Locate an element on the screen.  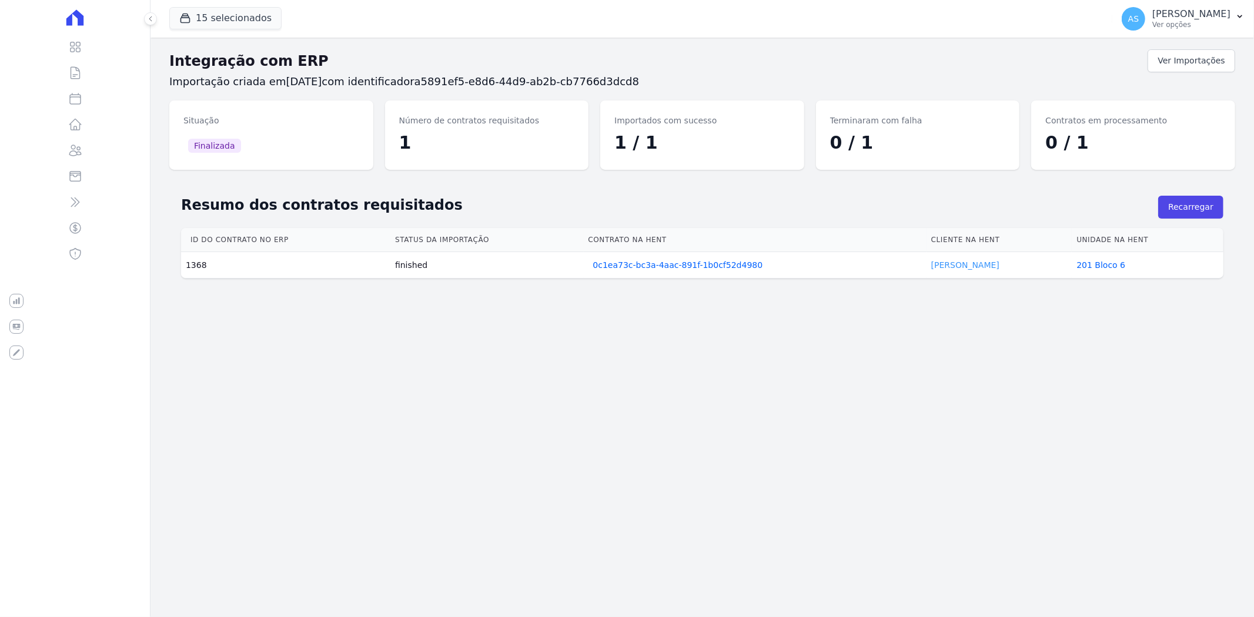
span: a5891ef5-e8d6-44d9-ab2b-cb7766d3dcd8 is located at coordinates (527, 81).